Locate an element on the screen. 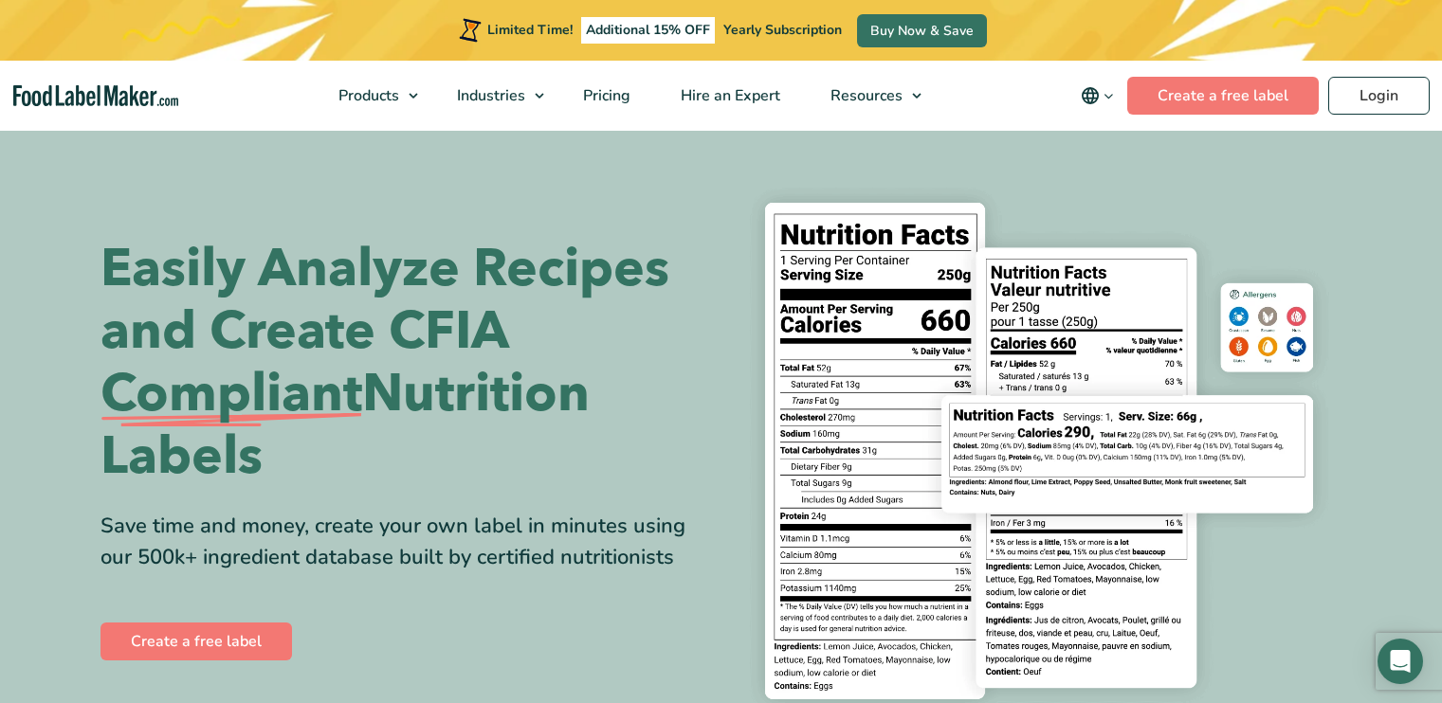 The height and width of the screenshot is (703, 1442). span: Yearly Subscription is located at coordinates (782, 29).